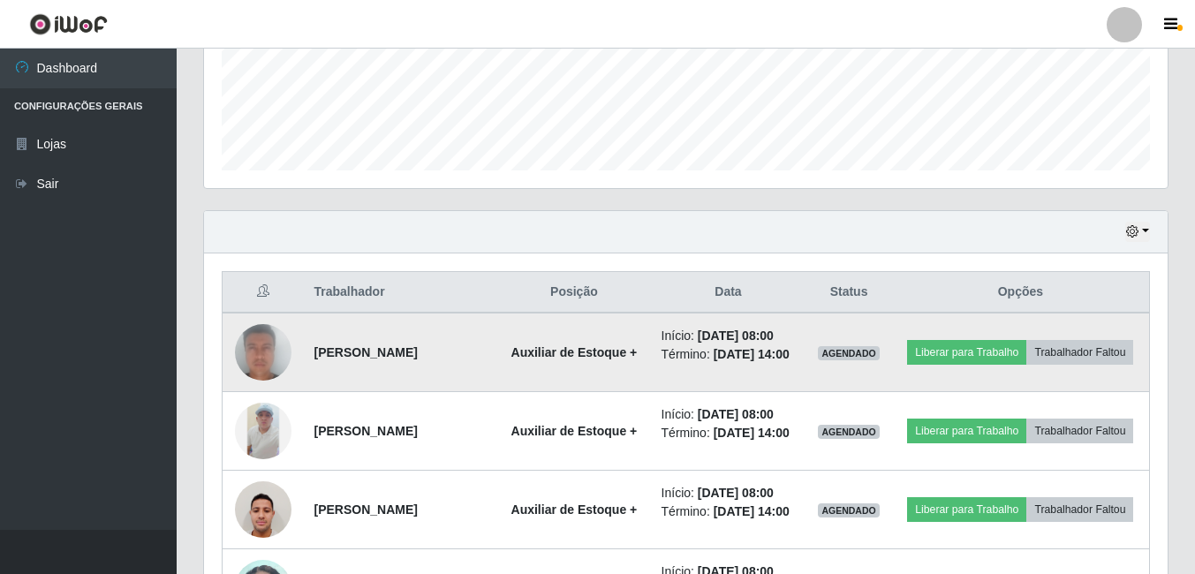 This screenshot has width=1195, height=574. What do you see at coordinates (848, 292) in the screenshot?
I see `th: Status` at bounding box center [848, 292].